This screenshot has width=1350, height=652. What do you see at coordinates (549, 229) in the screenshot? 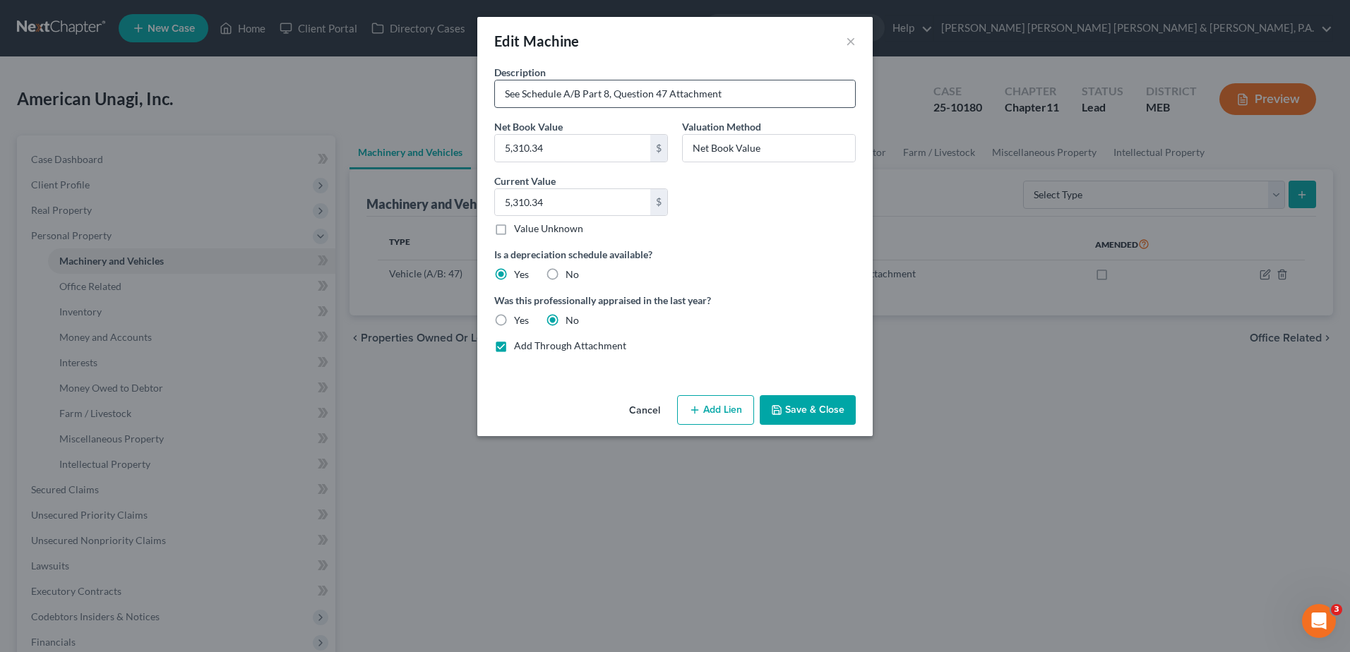
I see `label: Value Unknown` at bounding box center [549, 229].